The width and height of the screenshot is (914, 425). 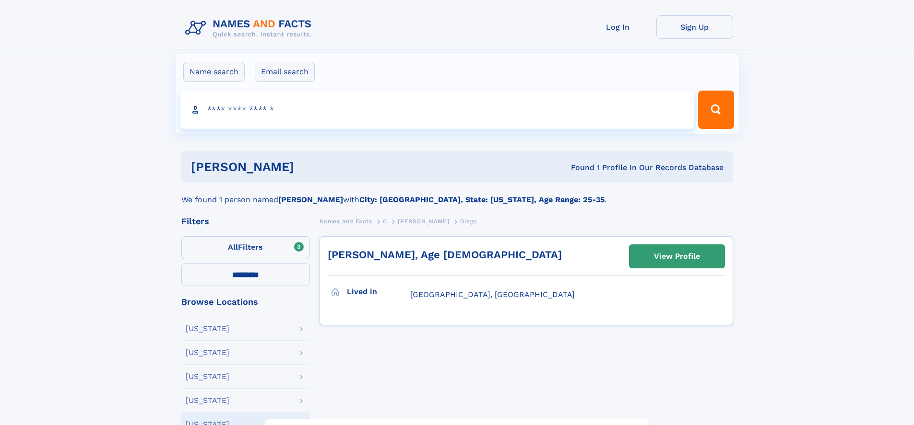 I want to click on span: All, so click(x=233, y=247).